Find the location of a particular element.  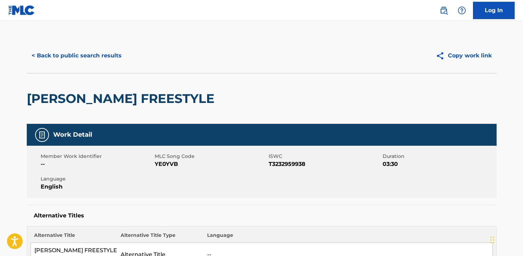

a: Log In is located at coordinates (493, 10).